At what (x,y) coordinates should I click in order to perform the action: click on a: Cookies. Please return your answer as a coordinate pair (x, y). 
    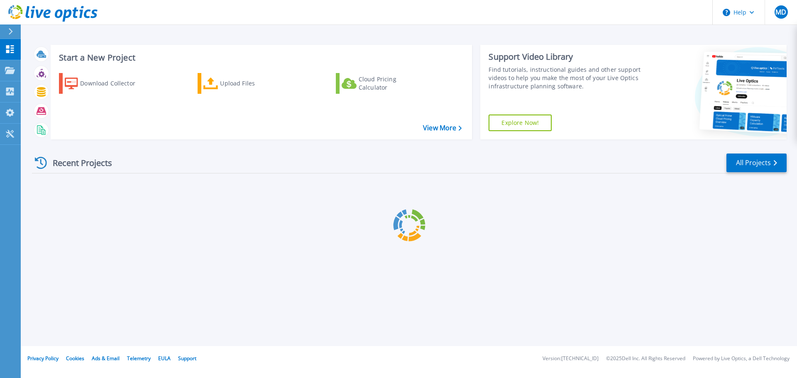
    Looking at the image, I should click on (75, 358).